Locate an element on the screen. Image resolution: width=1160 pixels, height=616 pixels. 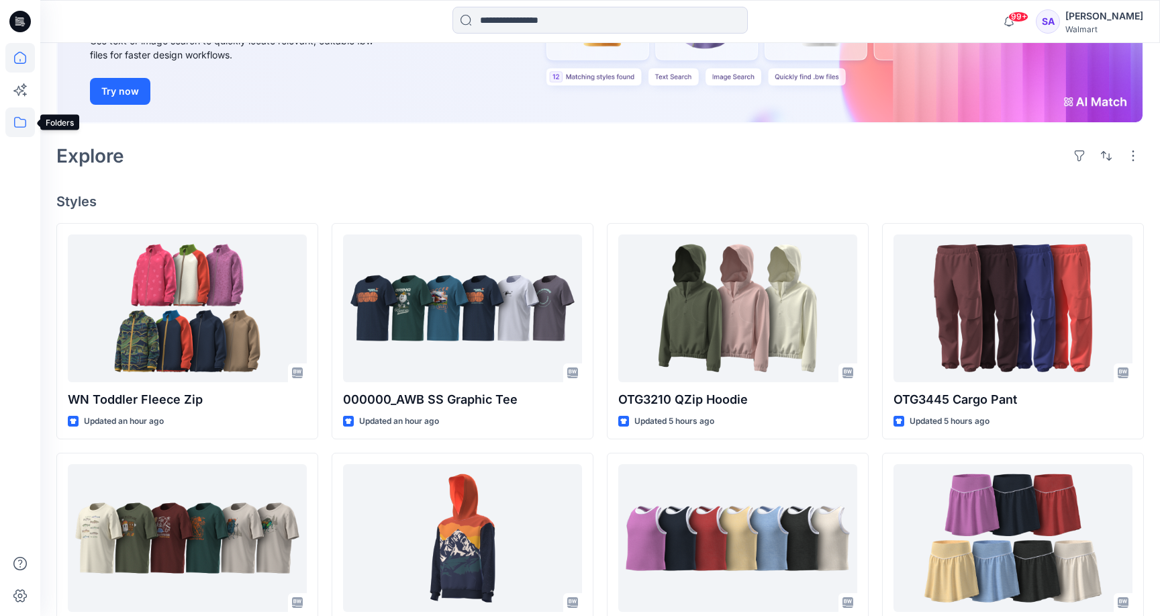
h4: Styles is located at coordinates (600, 201).